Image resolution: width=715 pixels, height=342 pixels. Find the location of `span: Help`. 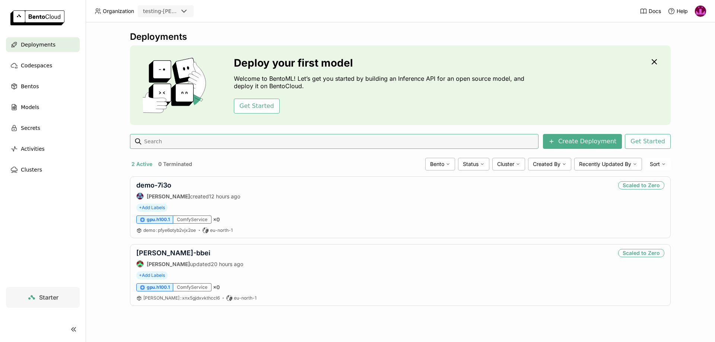

span: Help is located at coordinates (683, 11).